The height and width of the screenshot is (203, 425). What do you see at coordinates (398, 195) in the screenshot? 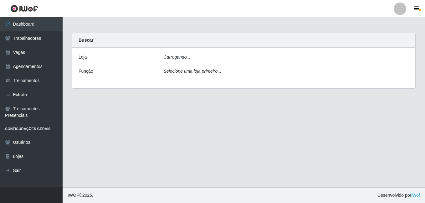
I see `span: Desenvolvido por` at bounding box center [398, 195].